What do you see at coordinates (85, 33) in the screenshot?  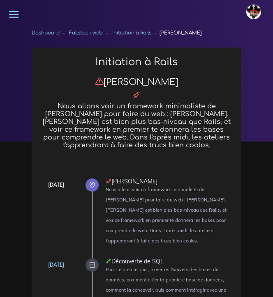 I see `a: Fullstack web` at bounding box center [85, 33].